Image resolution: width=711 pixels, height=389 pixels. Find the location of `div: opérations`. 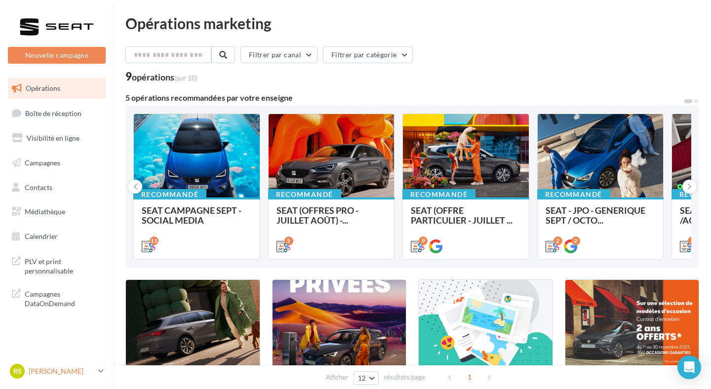

div: opérations is located at coordinates (165, 77).